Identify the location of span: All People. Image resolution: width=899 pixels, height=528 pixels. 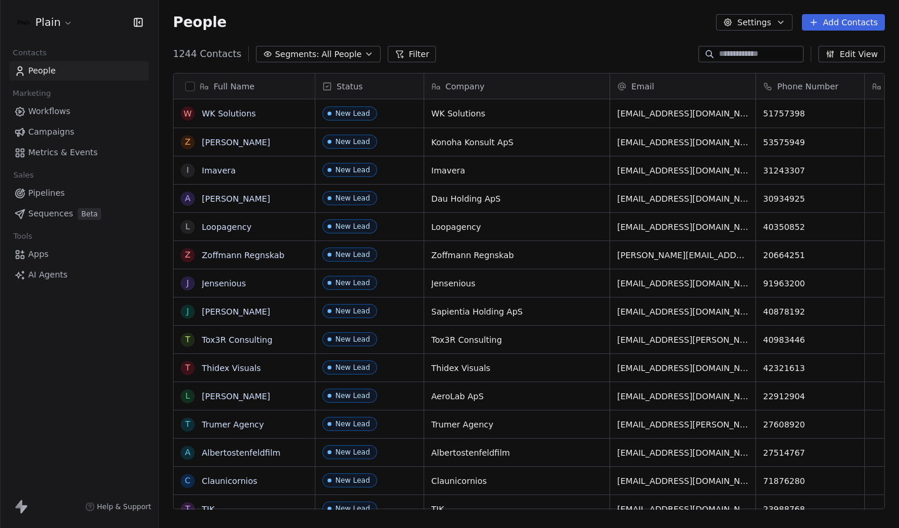
(341, 54).